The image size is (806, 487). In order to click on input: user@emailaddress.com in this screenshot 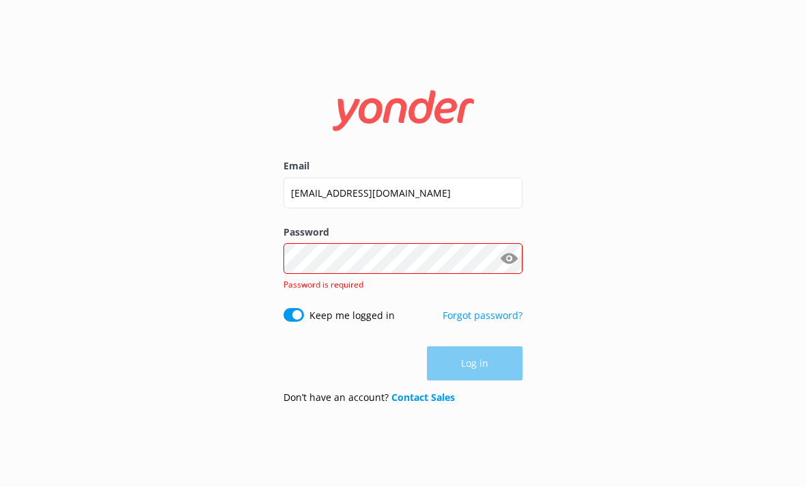, I will do `click(403, 193)`.